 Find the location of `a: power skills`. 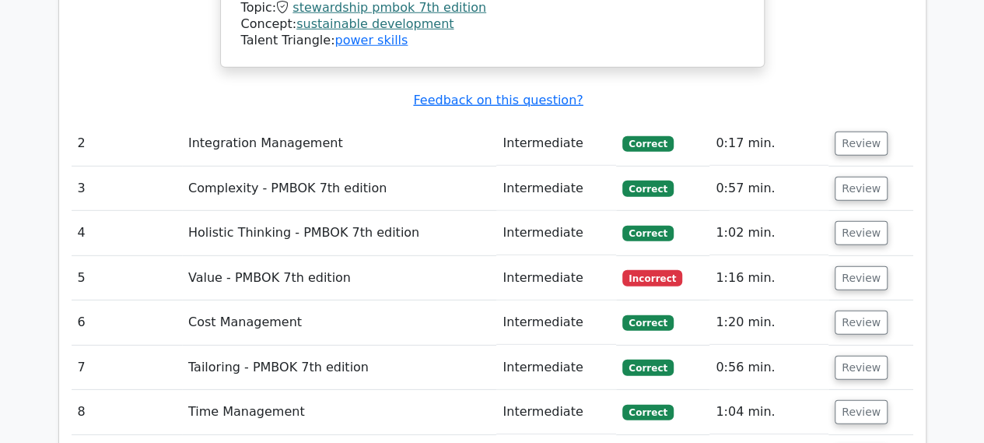

a: power skills is located at coordinates (371, 40).